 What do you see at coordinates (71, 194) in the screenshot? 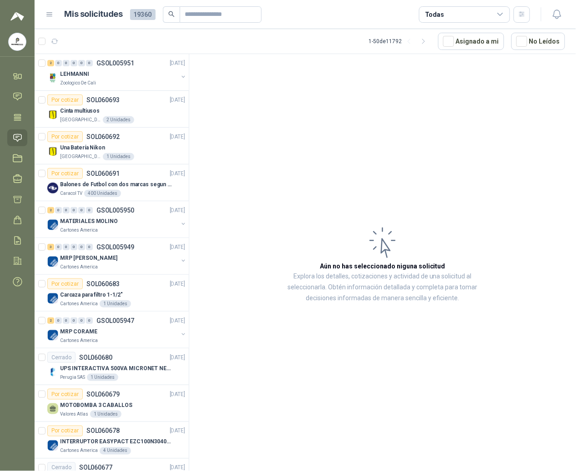
I see `p: Caracol TV` at bounding box center [71, 194].